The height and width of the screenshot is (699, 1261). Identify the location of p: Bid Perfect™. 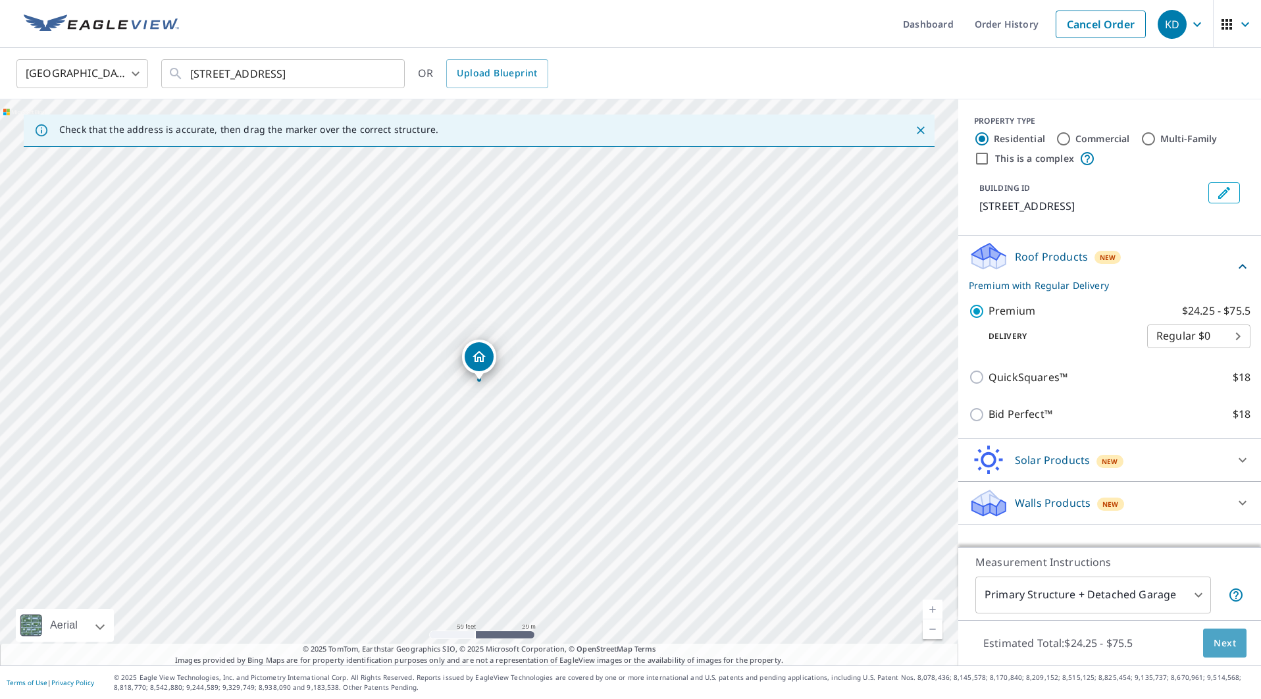
(1020, 414).